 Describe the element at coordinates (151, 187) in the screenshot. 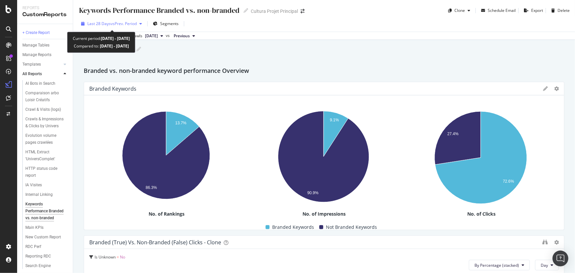

I see `text: 86.3%` at that location.